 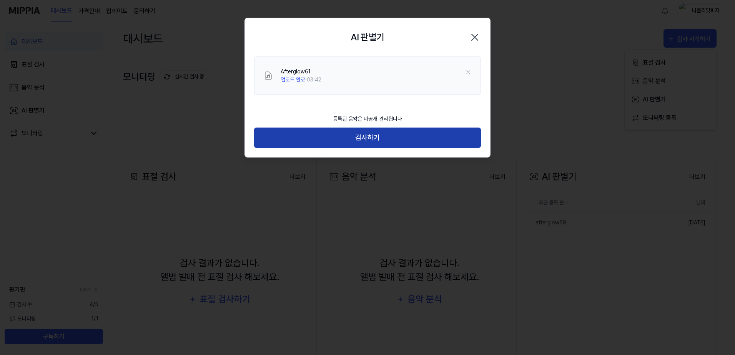 What do you see at coordinates (301, 80) in the screenshot?
I see `div: · 03:42` at bounding box center [301, 80].